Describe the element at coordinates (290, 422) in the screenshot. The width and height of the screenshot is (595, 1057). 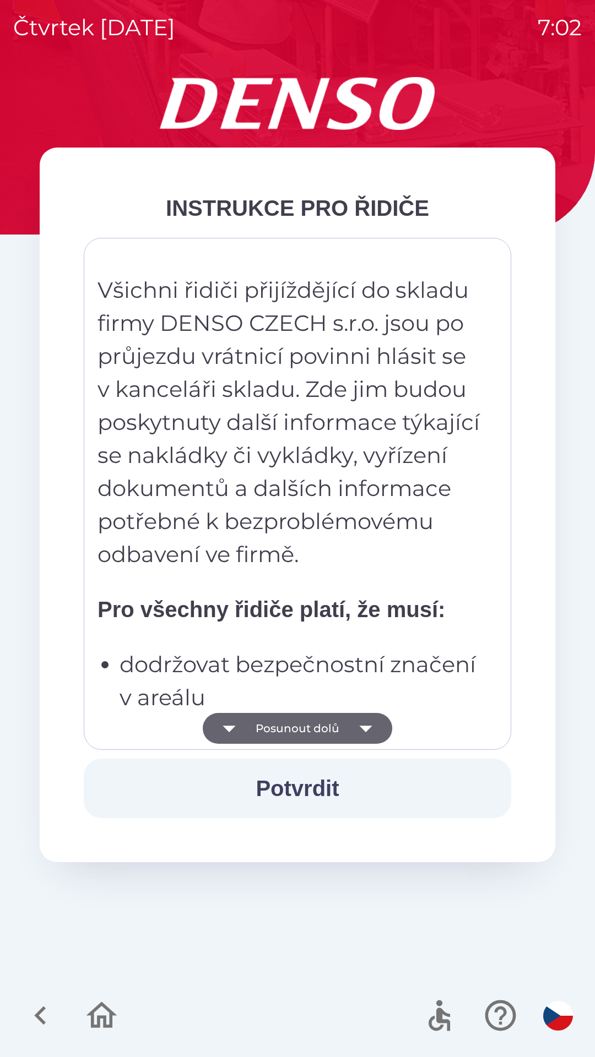
I see `p: Všichni řidiči přijíždějící do skladu firmy DENSO CZECH s.r.o. jsou po průjezdu vrátnicí povinni ...` at that location.